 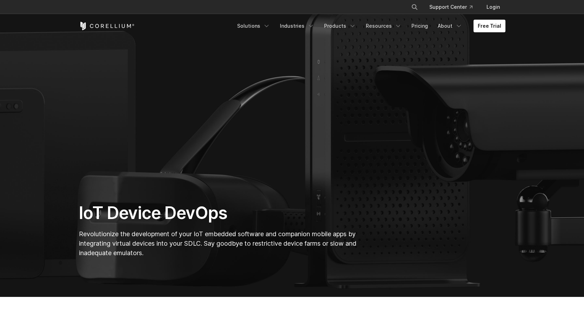 What do you see at coordinates (493, 7) in the screenshot?
I see `a: Login` at bounding box center [493, 7].